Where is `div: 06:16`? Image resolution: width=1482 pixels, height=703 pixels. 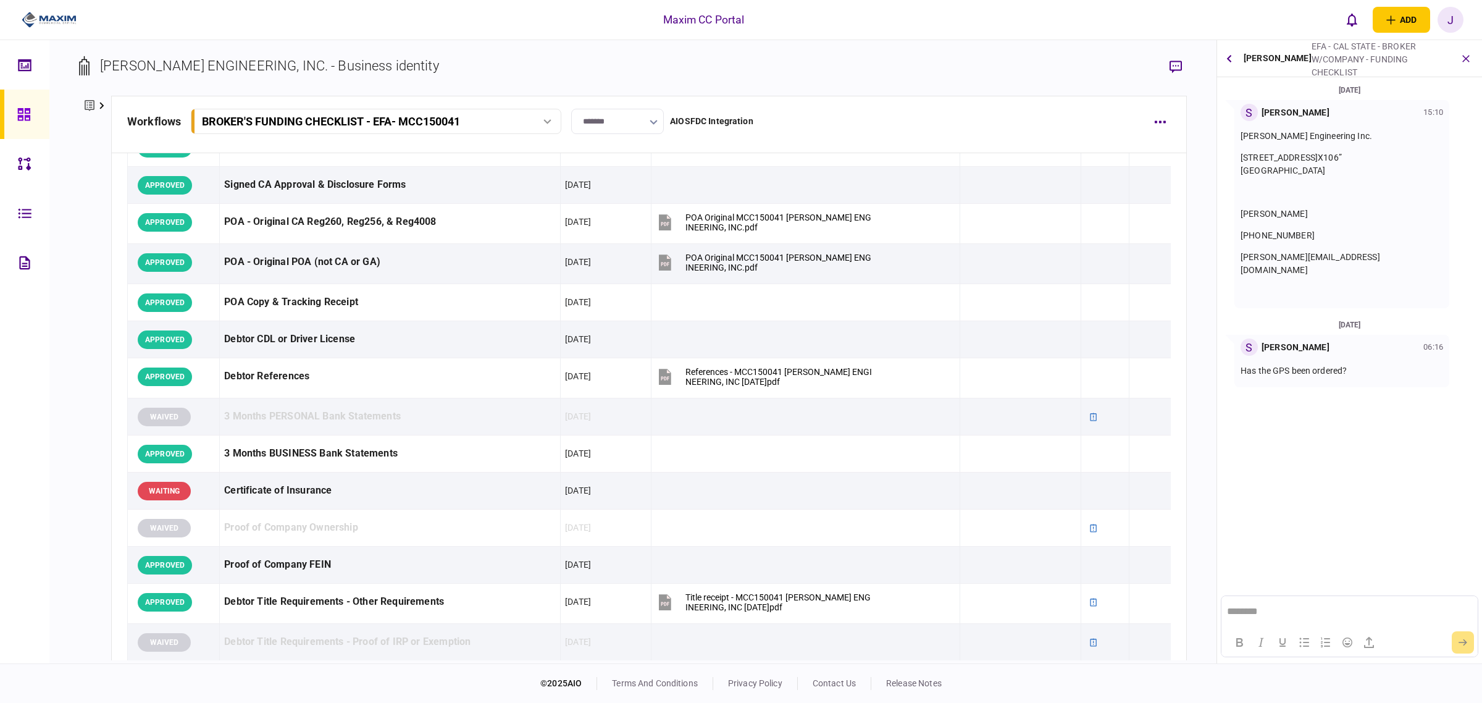
div: 06:16 is located at coordinates (1433, 347).